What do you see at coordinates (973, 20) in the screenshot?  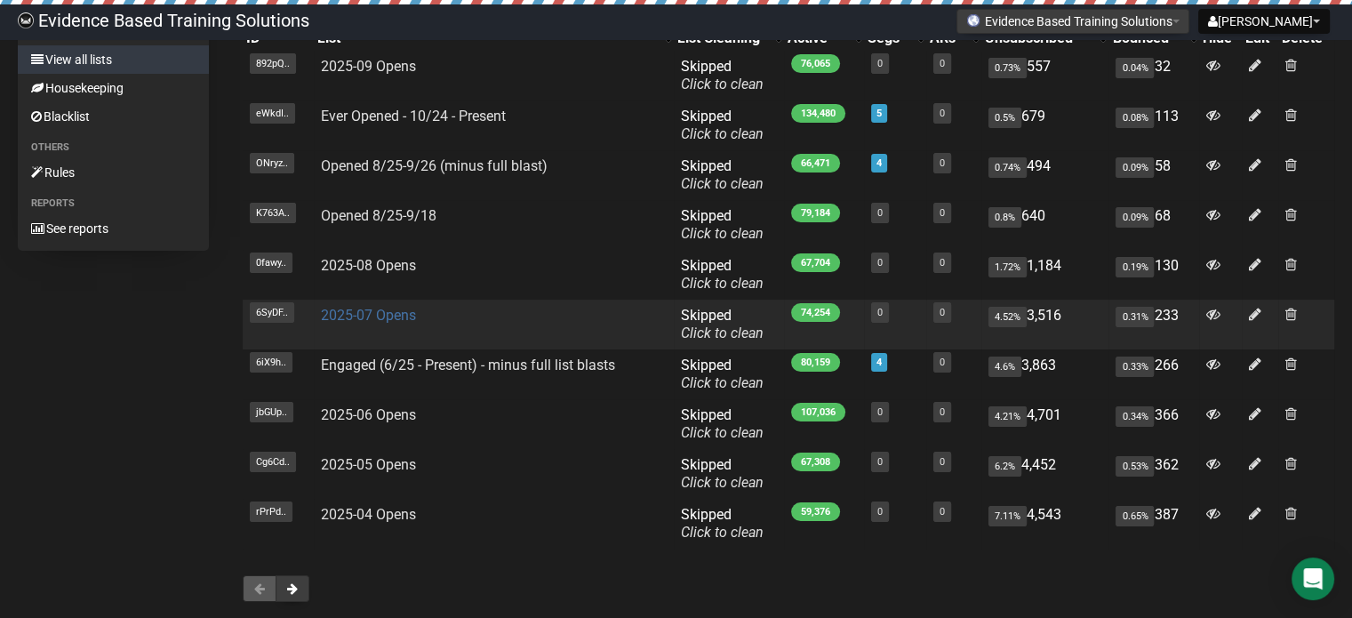 I see `img: favicons` at bounding box center [973, 20].